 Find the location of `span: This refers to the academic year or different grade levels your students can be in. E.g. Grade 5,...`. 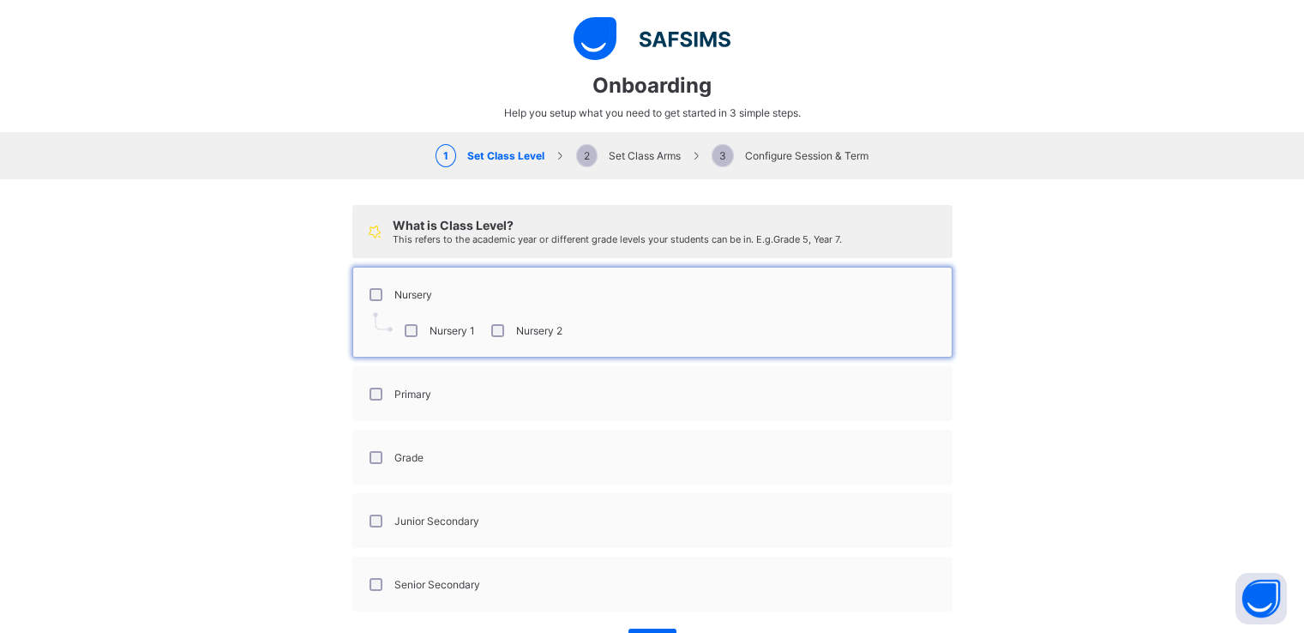

span: This refers to the academic year or different grade levels your students can be in. E.g. Grade 5,... is located at coordinates (617, 239).